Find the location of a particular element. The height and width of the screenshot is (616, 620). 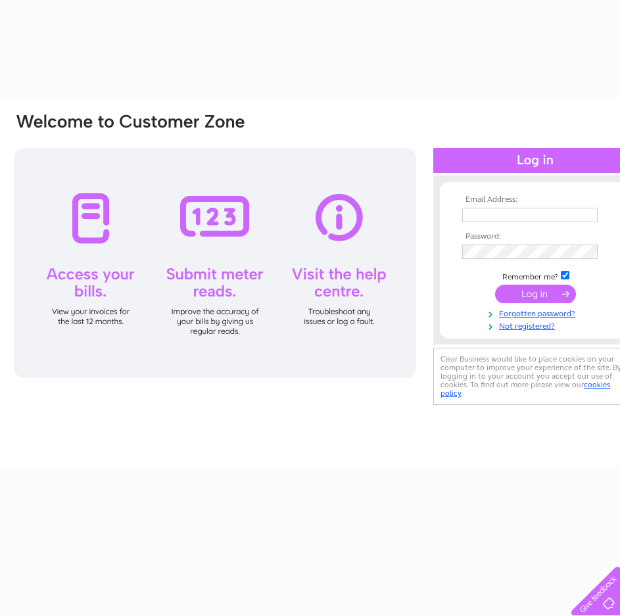

th: Password: is located at coordinates (535, 237).